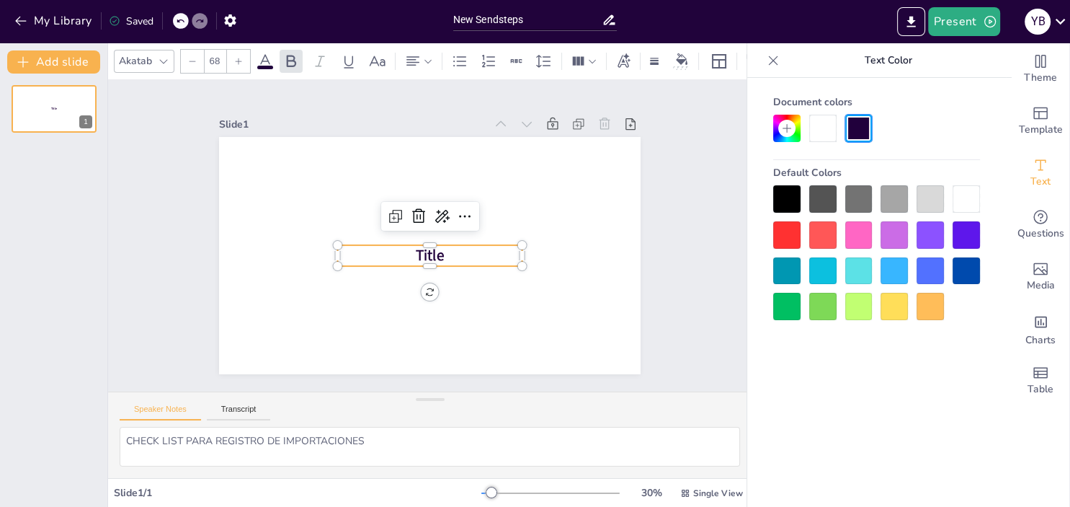 The image size is (1070, 507). I want to click on button: Add slide, so click(53, 62).